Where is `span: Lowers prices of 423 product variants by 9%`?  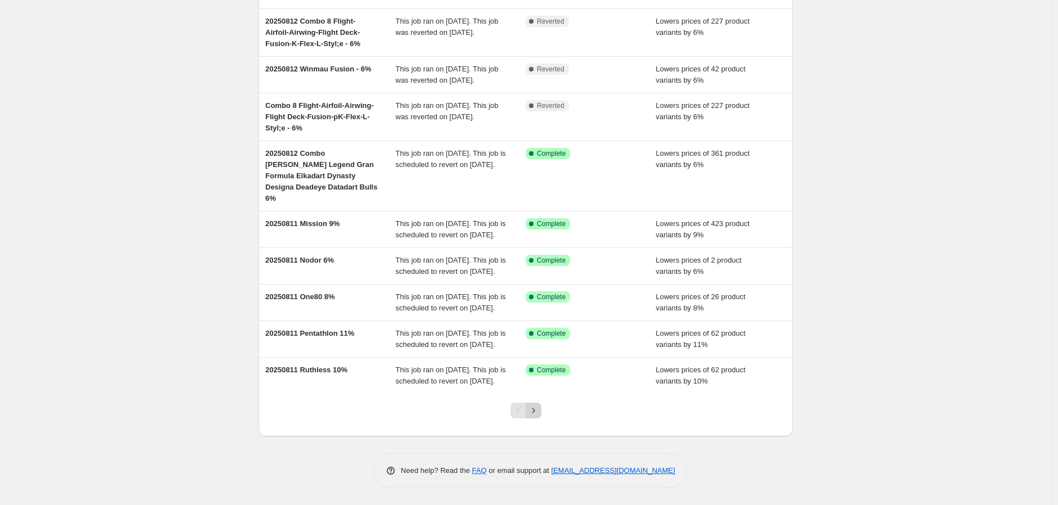 span: Lowers prices of 423 product variants by 9% is located at coordinates (703, 229).